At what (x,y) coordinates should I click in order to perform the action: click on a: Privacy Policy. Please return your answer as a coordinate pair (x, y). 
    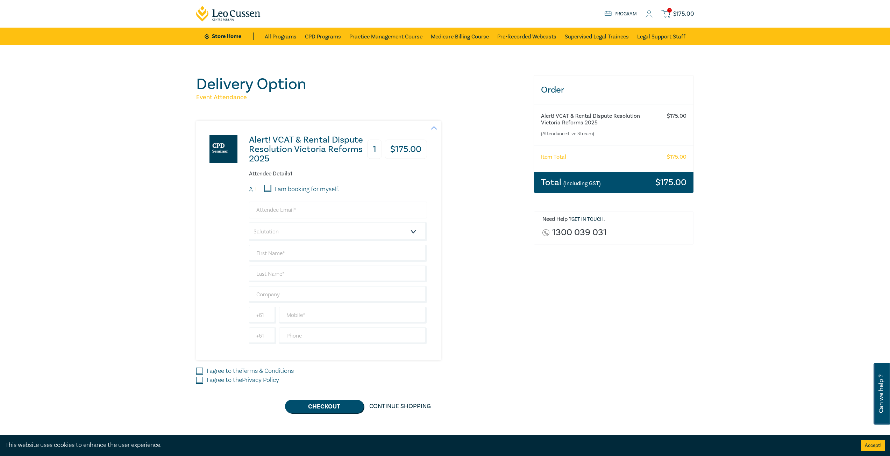
    Looking at the image, I should click on (260, 380).